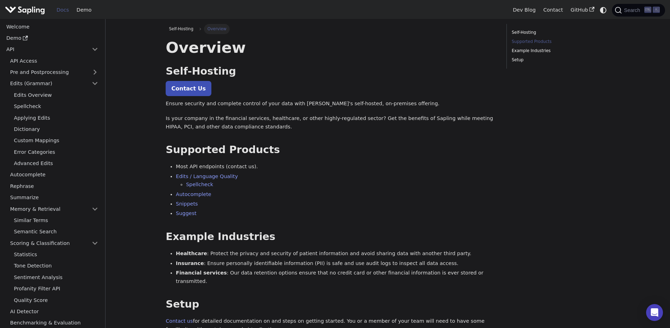 The height and width of the screenshot is (328, 670). What do you see at coordinates (656, 10) in the screenshot?
I see `kbd: K` at bounding box center [656, 10].